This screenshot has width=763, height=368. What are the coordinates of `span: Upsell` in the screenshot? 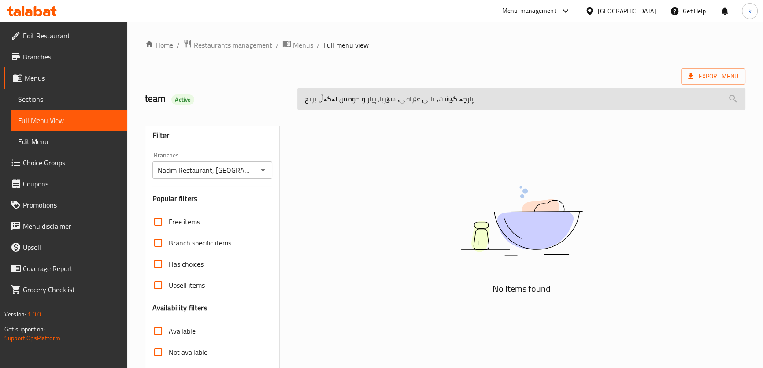 It's located at (71, 247).